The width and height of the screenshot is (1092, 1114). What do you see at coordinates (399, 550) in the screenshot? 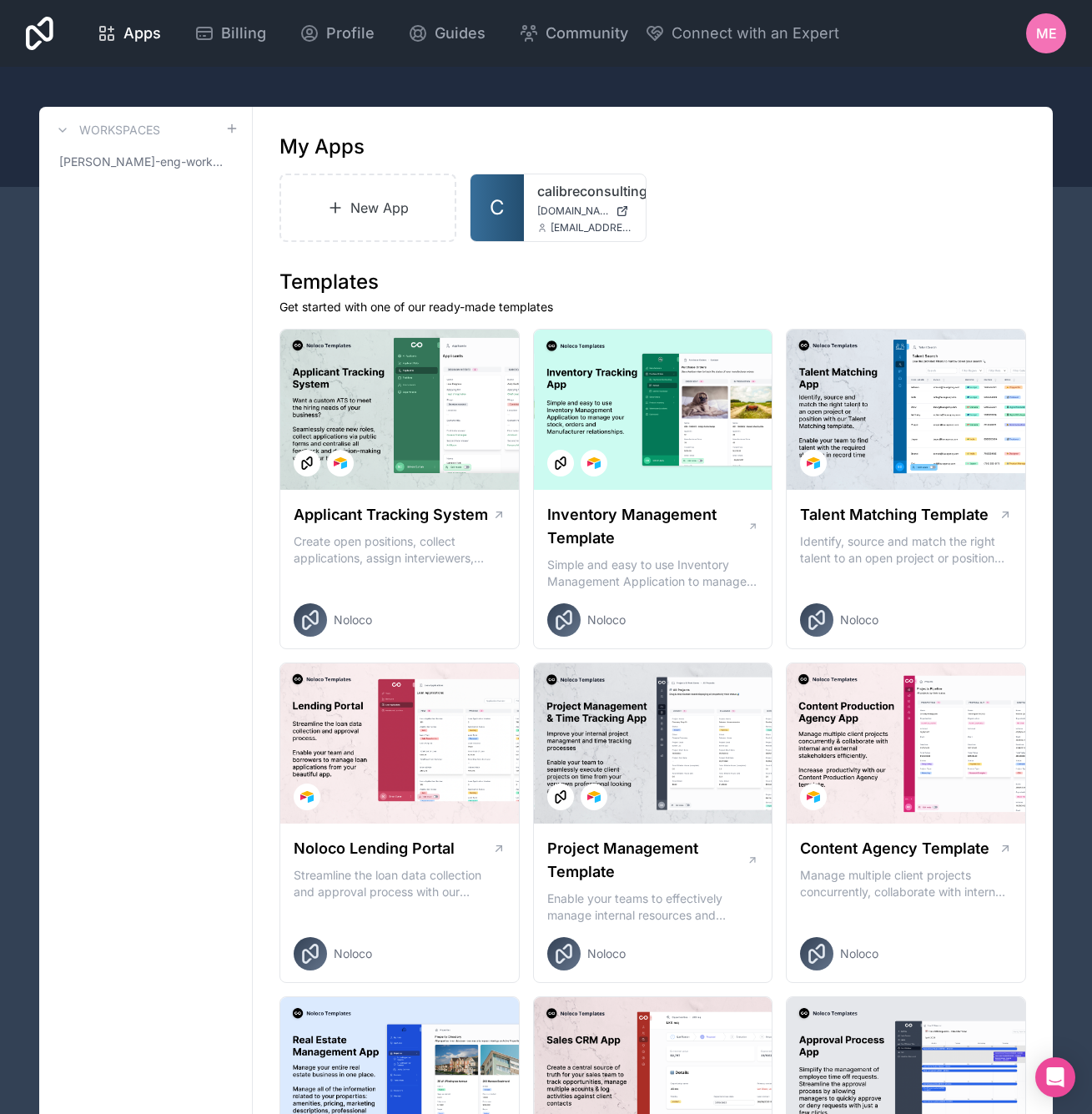
I see `p: Create open positions, collect applications, assign interviewers, centralise candidate feedback a...` at bounding box center [399, 550].